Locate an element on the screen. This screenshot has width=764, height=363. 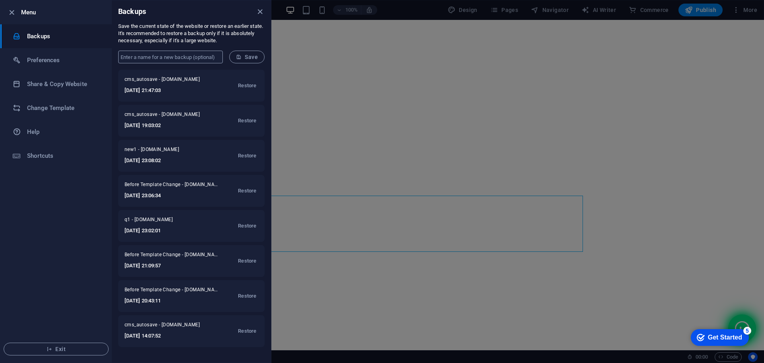
h6: Change Template is located at coordinates (64, 108).